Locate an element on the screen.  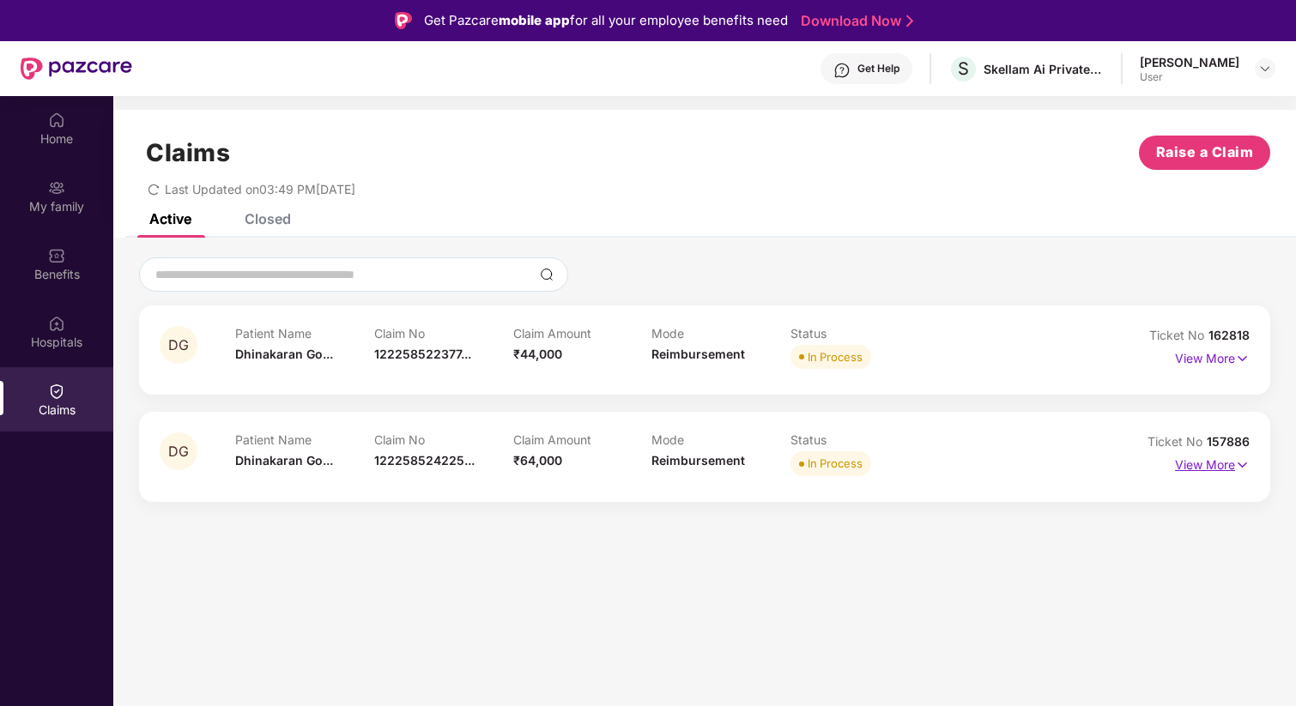
span: ₹64,000 is located at coordinates (537, 460).